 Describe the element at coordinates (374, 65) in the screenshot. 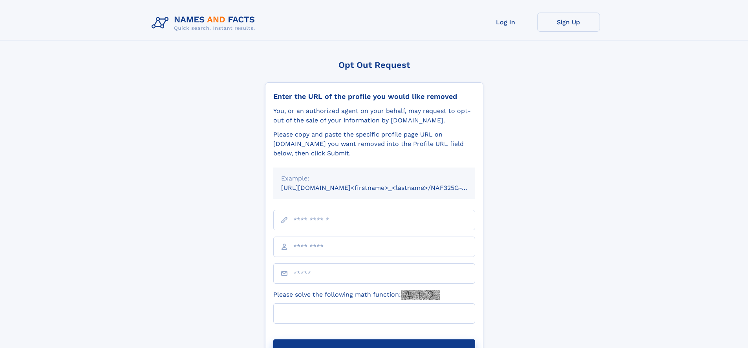

I see `div: Opt Out Request` at that location.